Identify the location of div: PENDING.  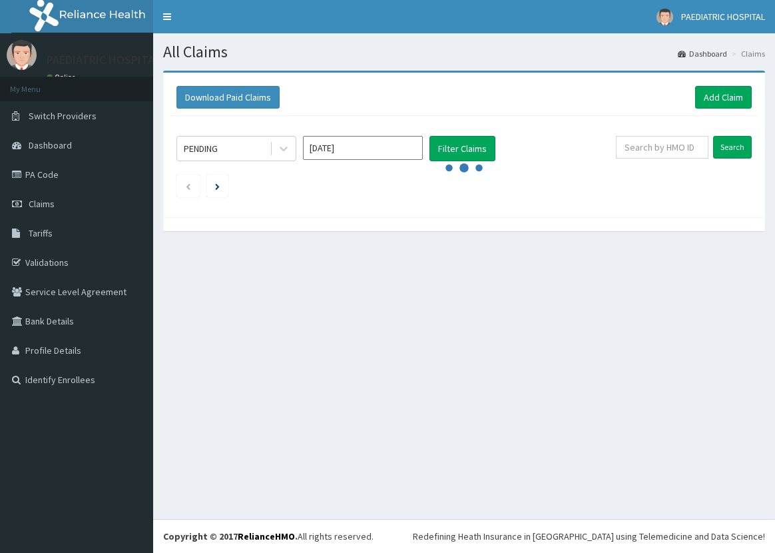
(200, 149).